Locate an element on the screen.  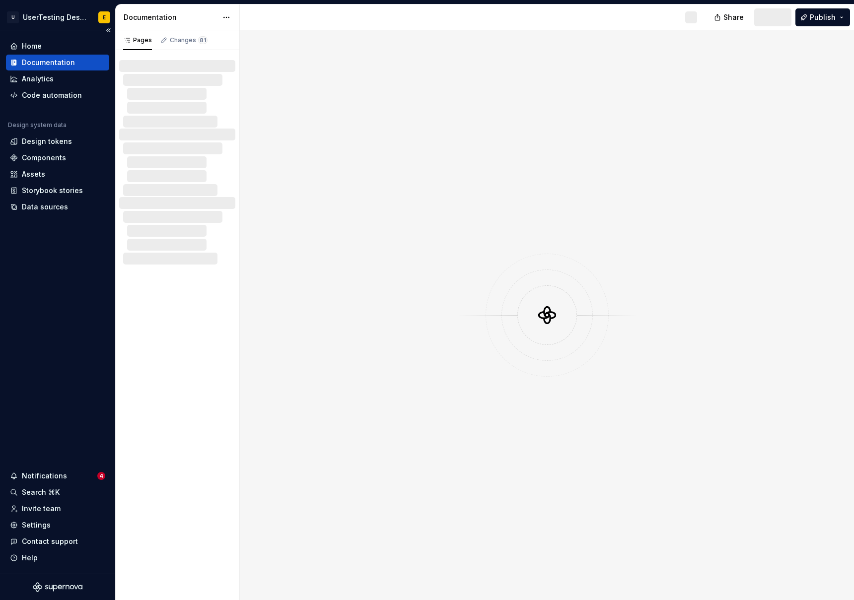
a: Settings is located at coordinates (58, 525).